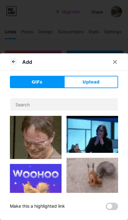 The width and height of the screenshot is (128, 220). What do you see at coordinates (37, 207) in the screenshot?
I see `div: Make this a highlighted link` at bounding box center [37, 207].